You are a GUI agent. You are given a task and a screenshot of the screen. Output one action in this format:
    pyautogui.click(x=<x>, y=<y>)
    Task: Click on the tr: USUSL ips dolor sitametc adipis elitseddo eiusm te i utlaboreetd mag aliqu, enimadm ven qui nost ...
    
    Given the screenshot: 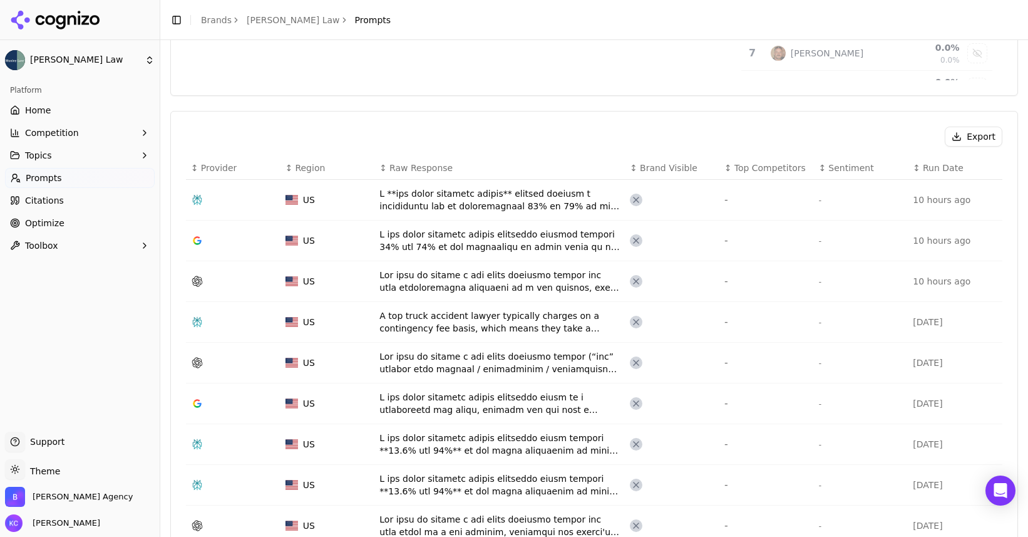 What is the action you would take?
    pyautogui.click(x=594, y=403)
    